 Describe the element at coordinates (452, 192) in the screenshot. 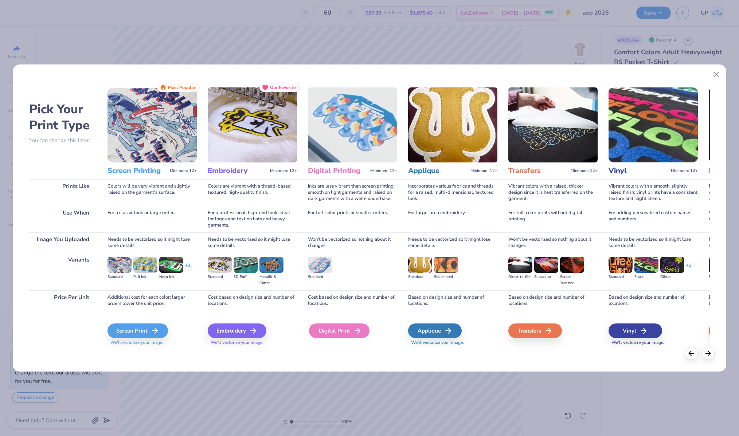

I see `div: Incorporates various fabrics and threads for a raised, multi-dimensional, textured look.` at that location.